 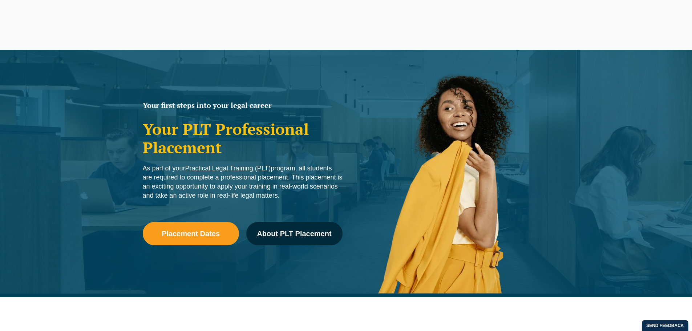 What do you see at coordinates (294, 233) in the screenshot?
I see `span: About PLT Placement` at bounding box center [294, 233].